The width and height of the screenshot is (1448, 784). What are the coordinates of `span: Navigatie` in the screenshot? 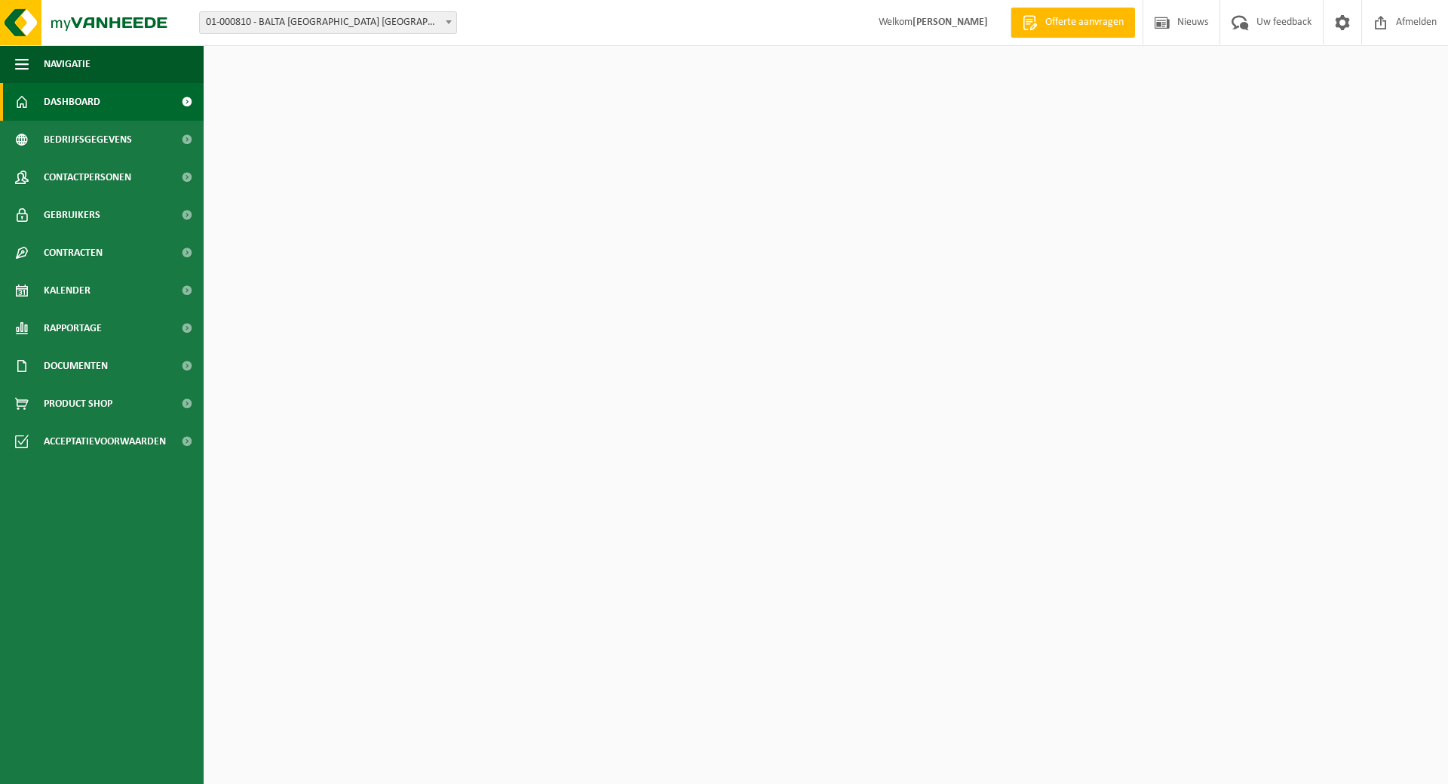 It's located at (67, 64).